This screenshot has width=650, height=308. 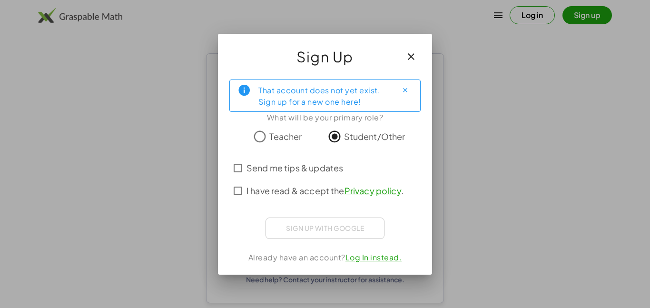 What do you see at coordinates (325, 190) in the screenshot?
I see `span: I have read & accept the .` at bounding box center [325, 190].